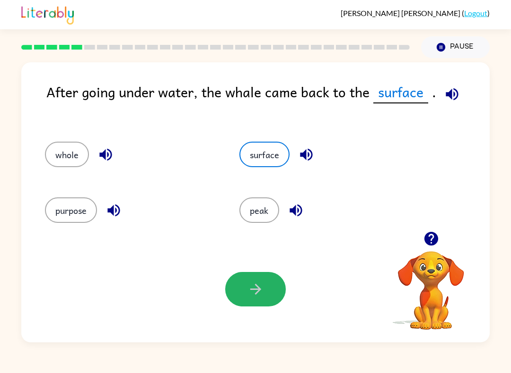  What do you see at coordinates (67, 155) in the screenshot?
I see `button: whole` at bounding box center [67, 155].